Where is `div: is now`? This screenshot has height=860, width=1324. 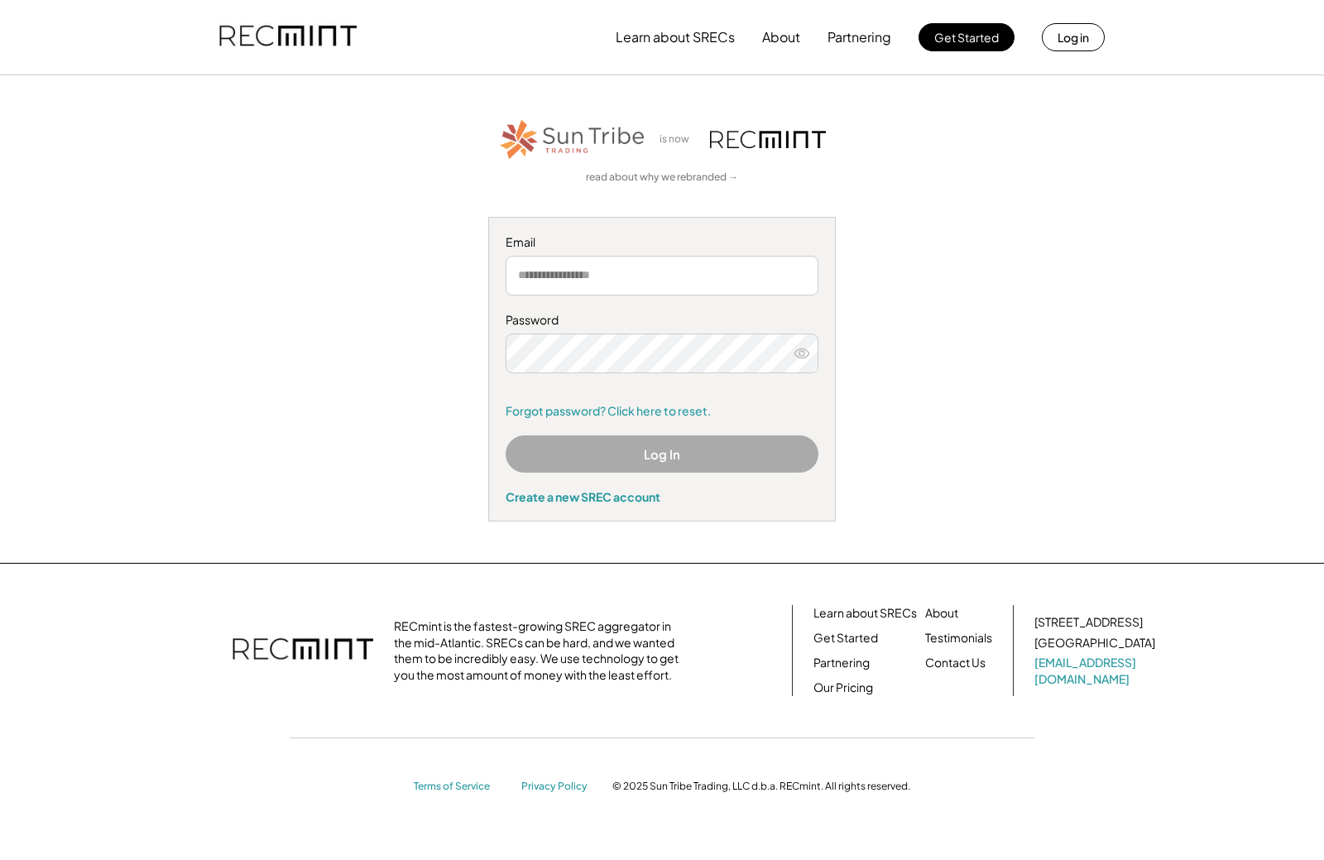
div: is now is located at coordinates (679, 139).